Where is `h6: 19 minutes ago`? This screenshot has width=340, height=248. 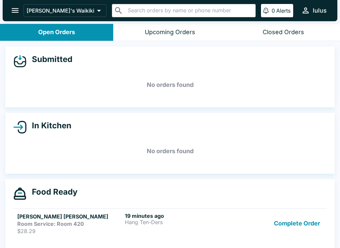
h6: 19 minutes ago is located at coordinates (177, 216).